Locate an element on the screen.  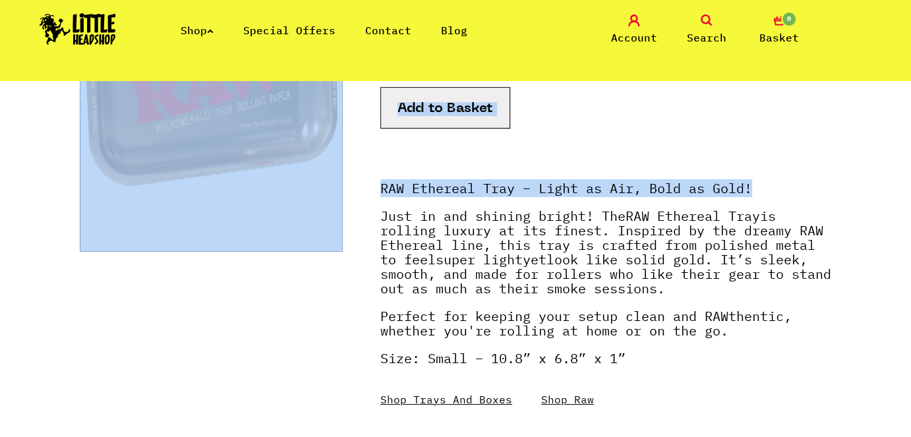
a: Search is located at coordinates (707, 30).